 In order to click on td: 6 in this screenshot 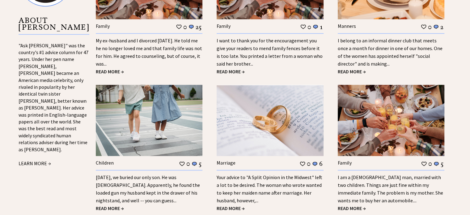, I will do `click(321, 164)`.